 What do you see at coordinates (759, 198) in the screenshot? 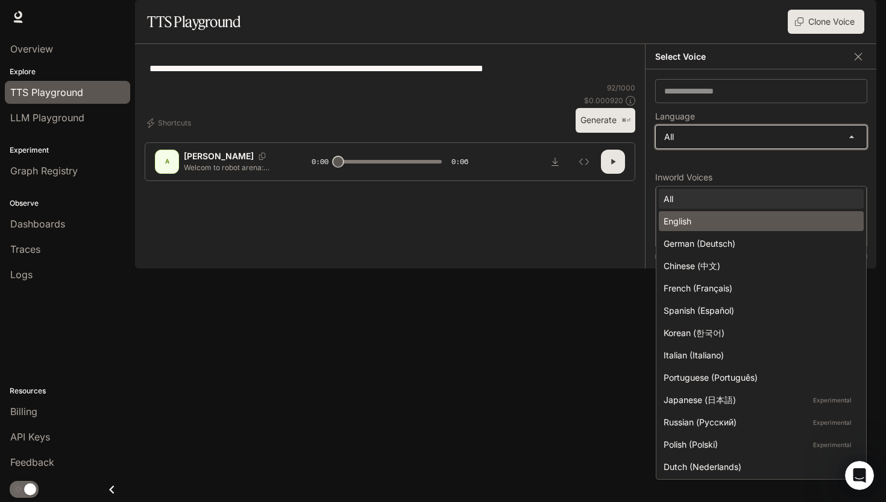
I see `div: All` at bounding box center [759, 198].